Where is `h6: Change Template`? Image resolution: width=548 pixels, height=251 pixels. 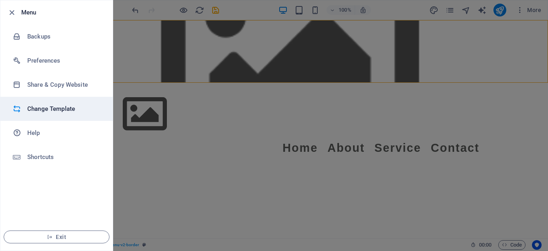
h6: Change Template is located at coordinates (64, 109).